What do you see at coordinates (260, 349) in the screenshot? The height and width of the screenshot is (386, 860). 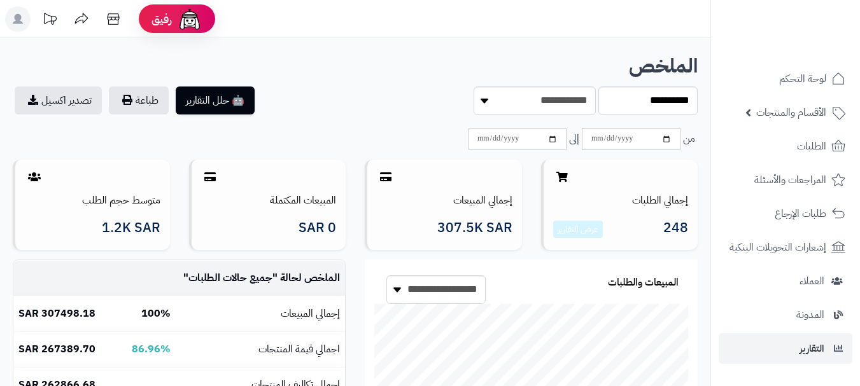 I see `td: اجمالي قيمة المنتجات` at bounding box center [260, 349].